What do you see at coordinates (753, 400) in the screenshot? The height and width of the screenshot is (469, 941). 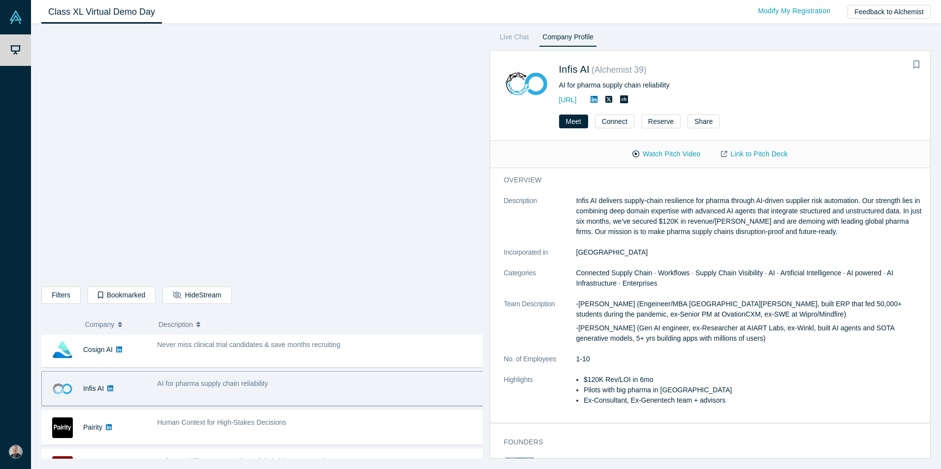 I see `li: Ex-Consultant, Ex-Genentech team + advisors` at bounding box center [753, 400].